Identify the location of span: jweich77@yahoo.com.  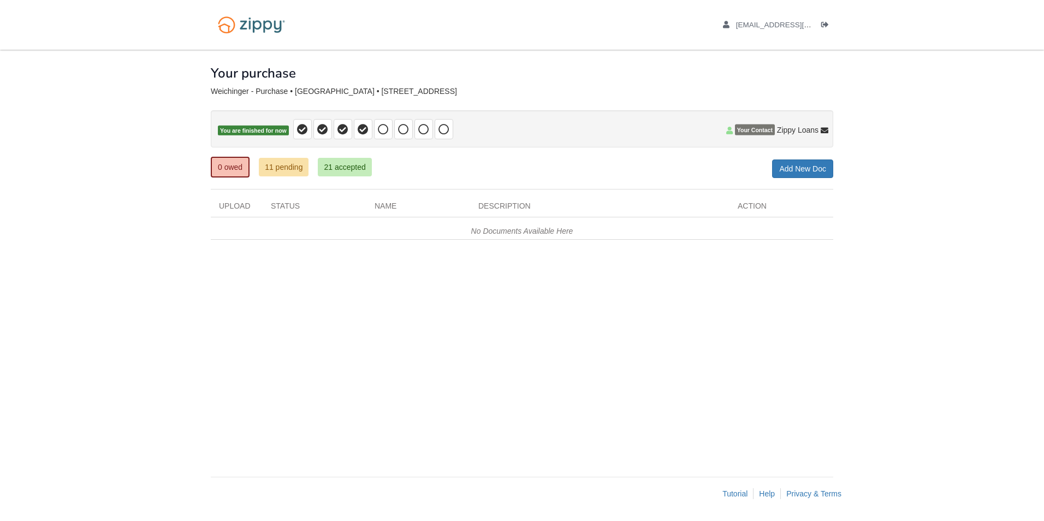
(798, 25).